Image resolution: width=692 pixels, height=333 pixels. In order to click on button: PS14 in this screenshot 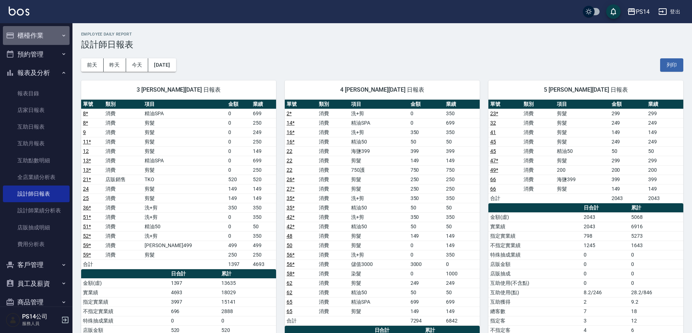, I will do `click(639, 12)`.